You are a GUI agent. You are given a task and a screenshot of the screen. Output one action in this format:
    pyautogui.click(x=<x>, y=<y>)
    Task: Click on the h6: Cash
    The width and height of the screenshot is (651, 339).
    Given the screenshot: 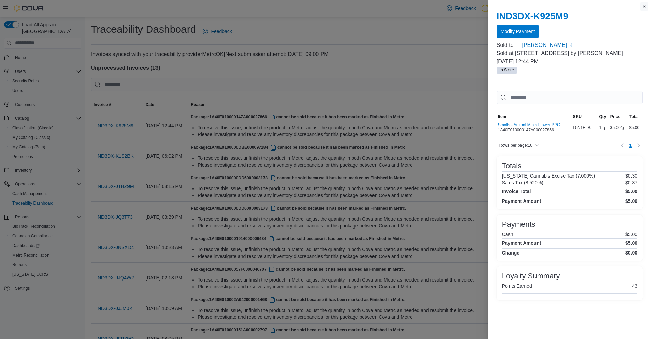 What is the action you would take?
    pyautogui.click(x=508, y=234)
    